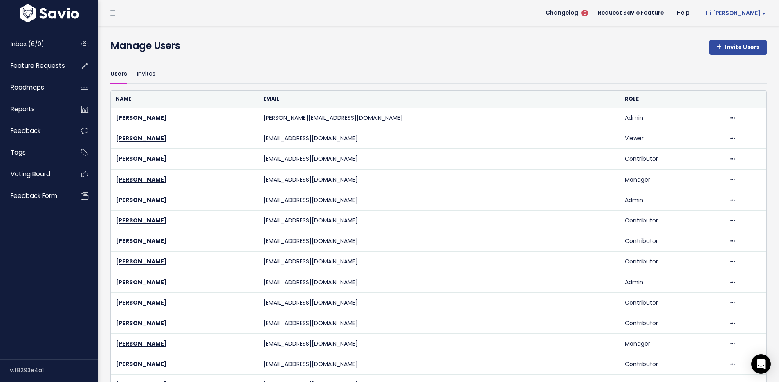  Describe the element at coordinates (738, 47) in the screenshot. I see `a: Invite Users` at that location.